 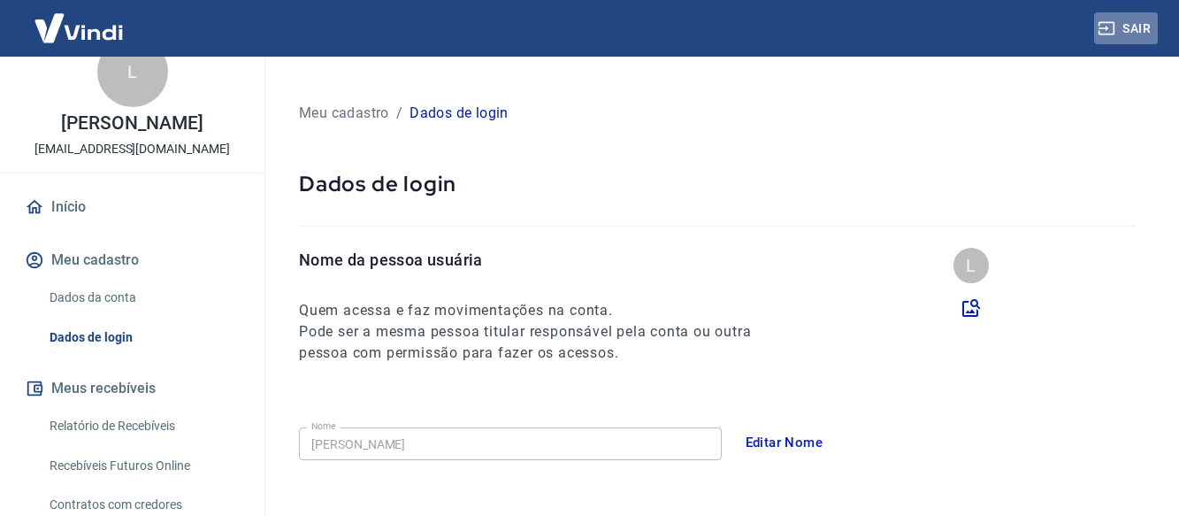 I want to click on button: Meus recebíveis, so click(x=132, y=388).